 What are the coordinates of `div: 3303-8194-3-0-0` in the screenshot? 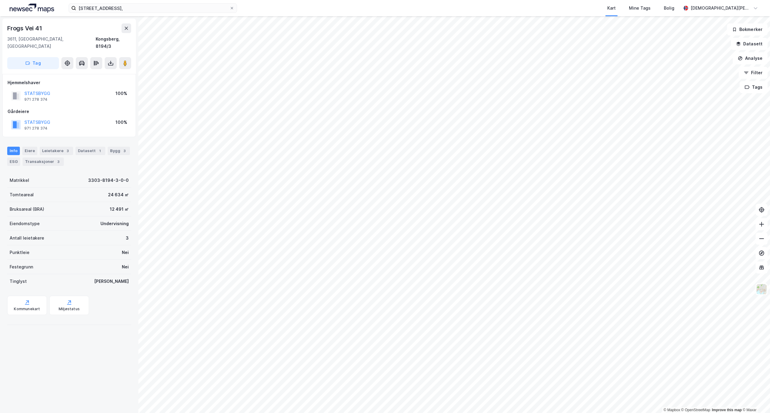 It's located at (108, 180).